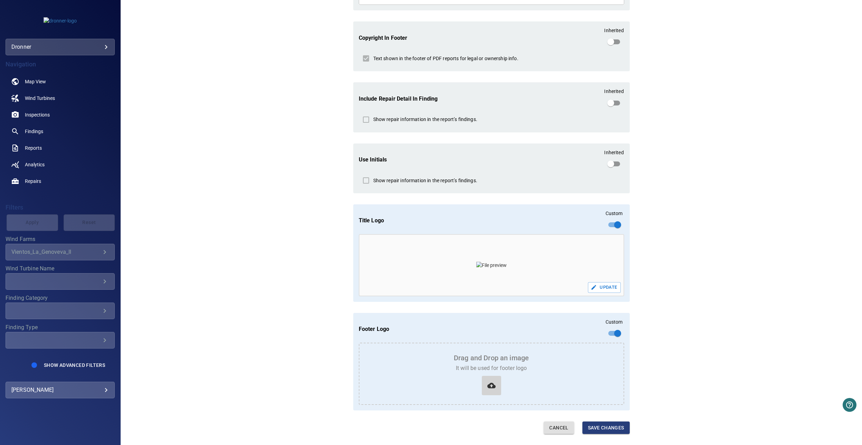 The image size is (862, 445). What do you see at coordinates (60, 82) in the screenshot?
I see `a: map noActive` at bounding box center [60, 82].